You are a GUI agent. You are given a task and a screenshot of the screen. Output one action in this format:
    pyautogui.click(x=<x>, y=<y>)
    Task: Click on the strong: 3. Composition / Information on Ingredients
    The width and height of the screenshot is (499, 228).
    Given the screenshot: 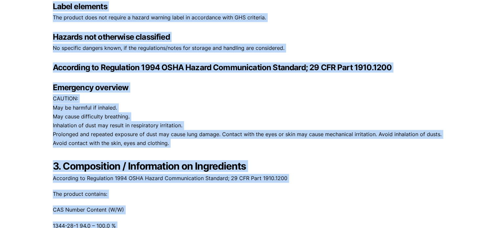 What is the action you would take?
    pyautogui.click(x=150, y=166)
    